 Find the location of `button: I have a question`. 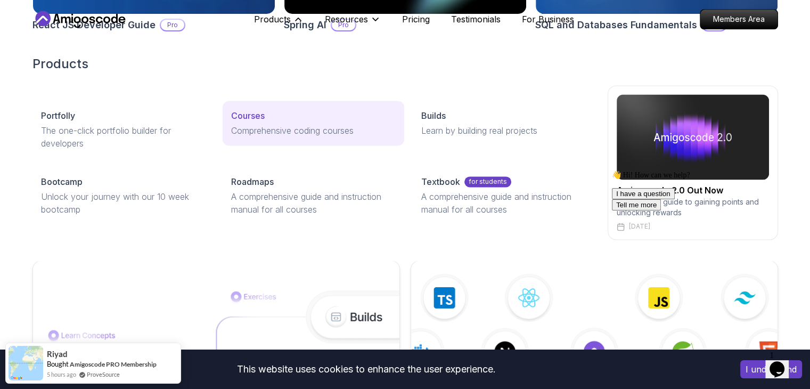

button: I have a question is located at coordinates (36, 27).